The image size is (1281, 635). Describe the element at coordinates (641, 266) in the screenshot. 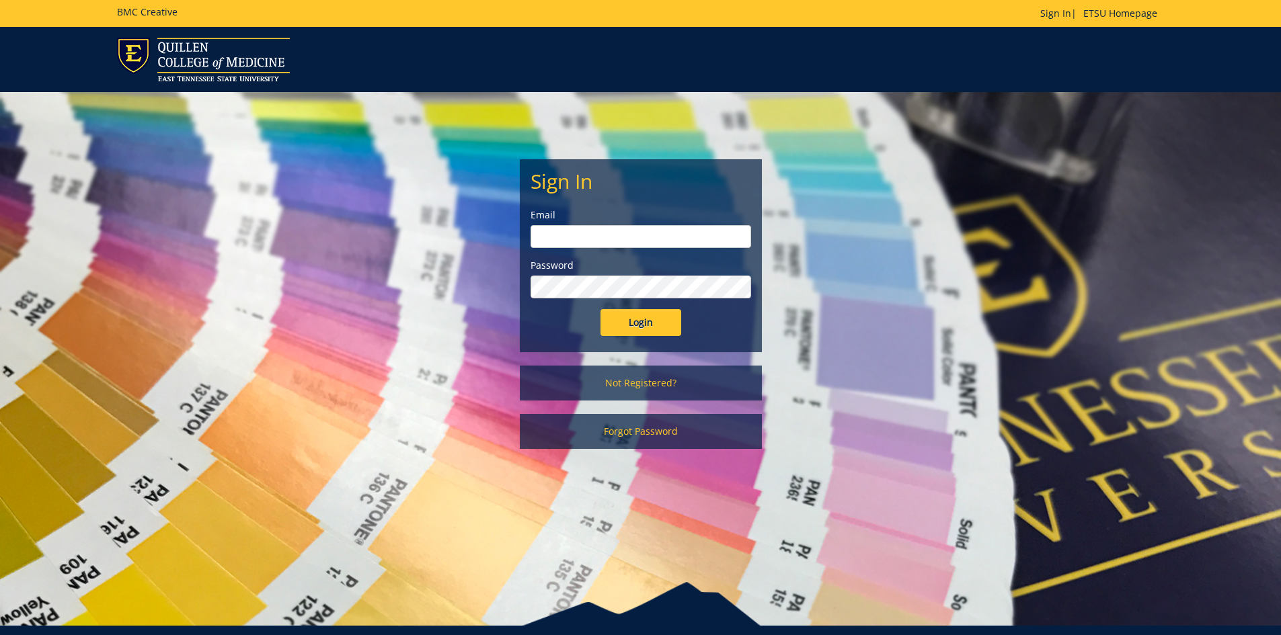

I see `label: Password` at that location.